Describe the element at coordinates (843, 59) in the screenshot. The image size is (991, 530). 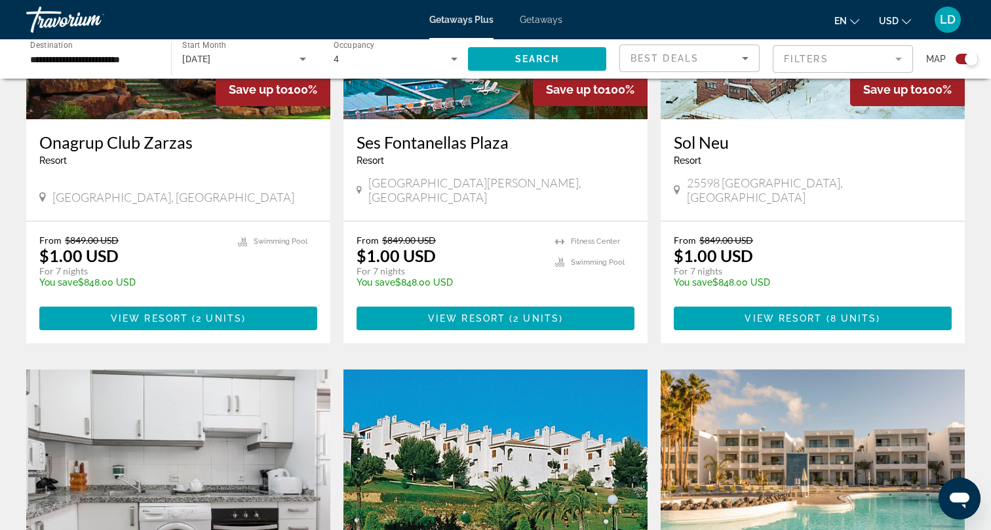
I see `button: Filter` at that location.